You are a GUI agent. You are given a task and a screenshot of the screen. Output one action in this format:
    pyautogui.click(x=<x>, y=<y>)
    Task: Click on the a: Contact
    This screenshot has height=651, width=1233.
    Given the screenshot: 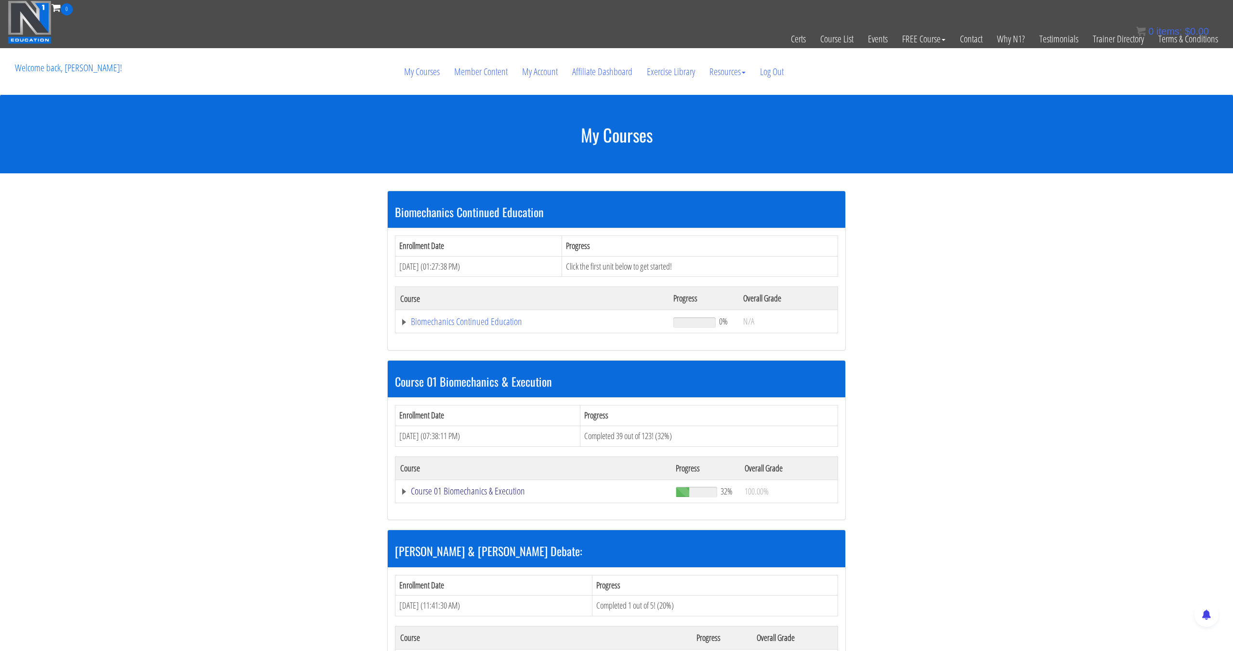 What is the action you would take?
    pyautogui.click(x=971, y=39)
    